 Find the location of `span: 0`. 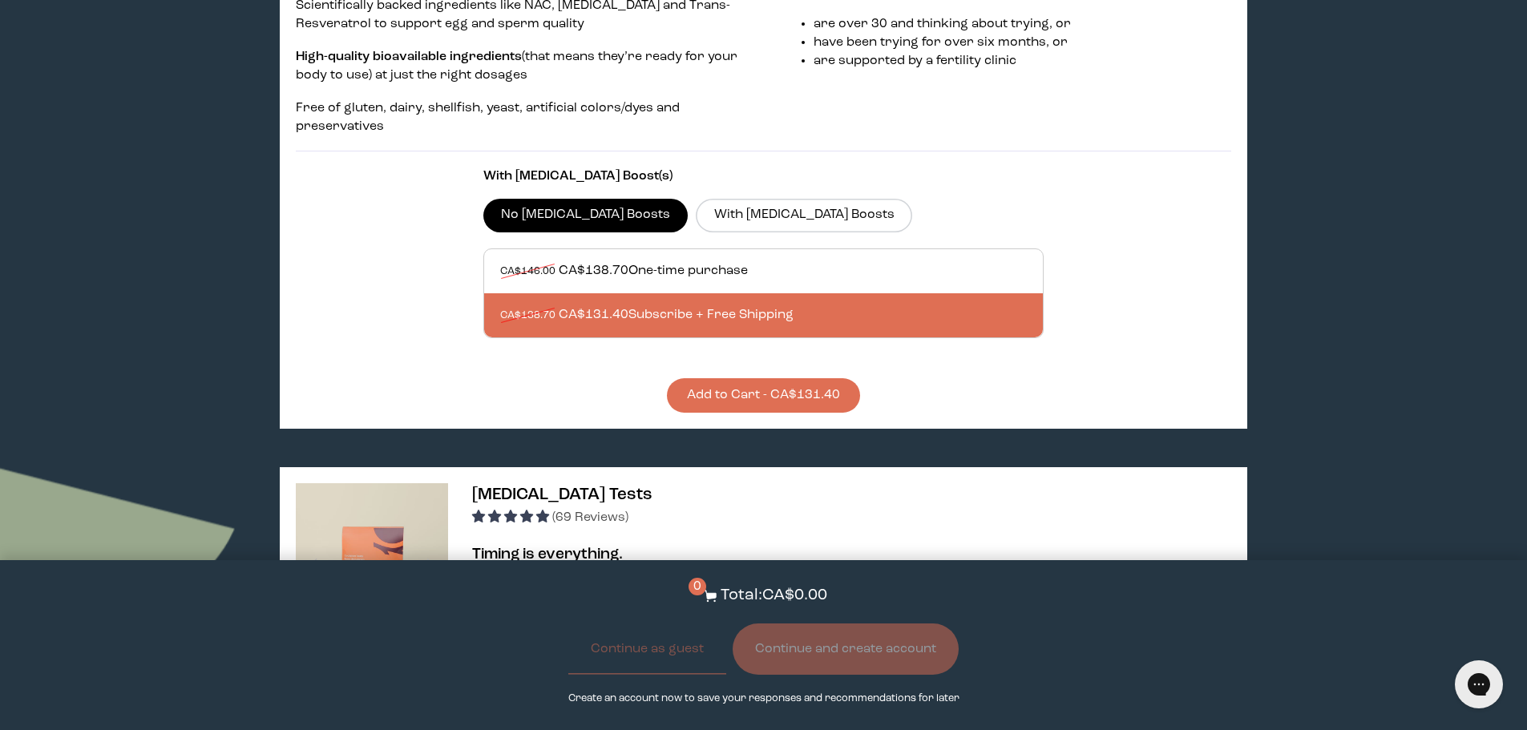

span: 0 is located at coordinates (697, 587).